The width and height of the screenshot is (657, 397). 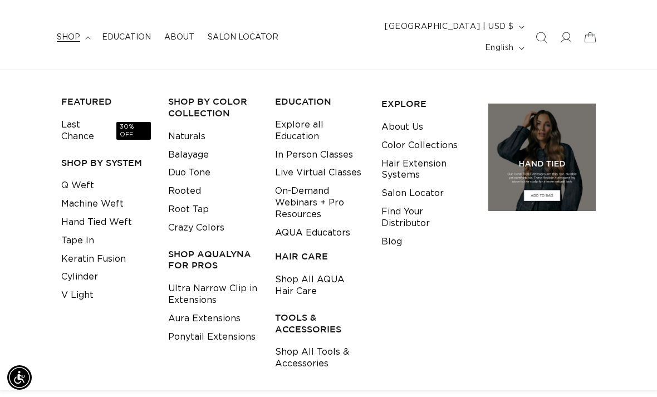 What do you see at coordinates (204, 319) in the screenshot?
I see `a: Aura Extensions` at bounding box center [204, 319].